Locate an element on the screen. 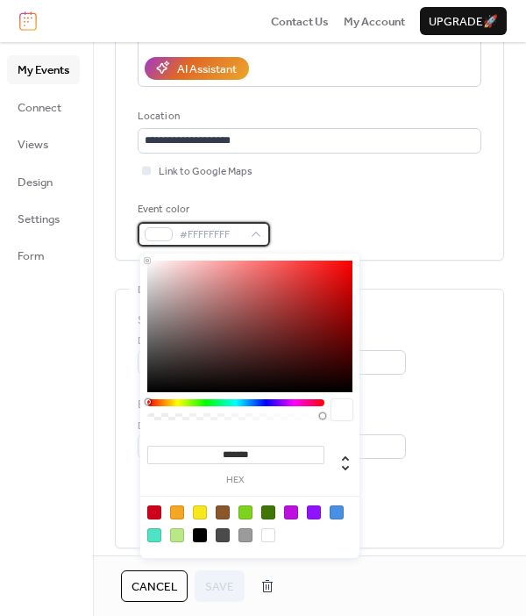 The height and width of the screenshot is (616, 526). a: Settings is located at coordinates (43, 218).